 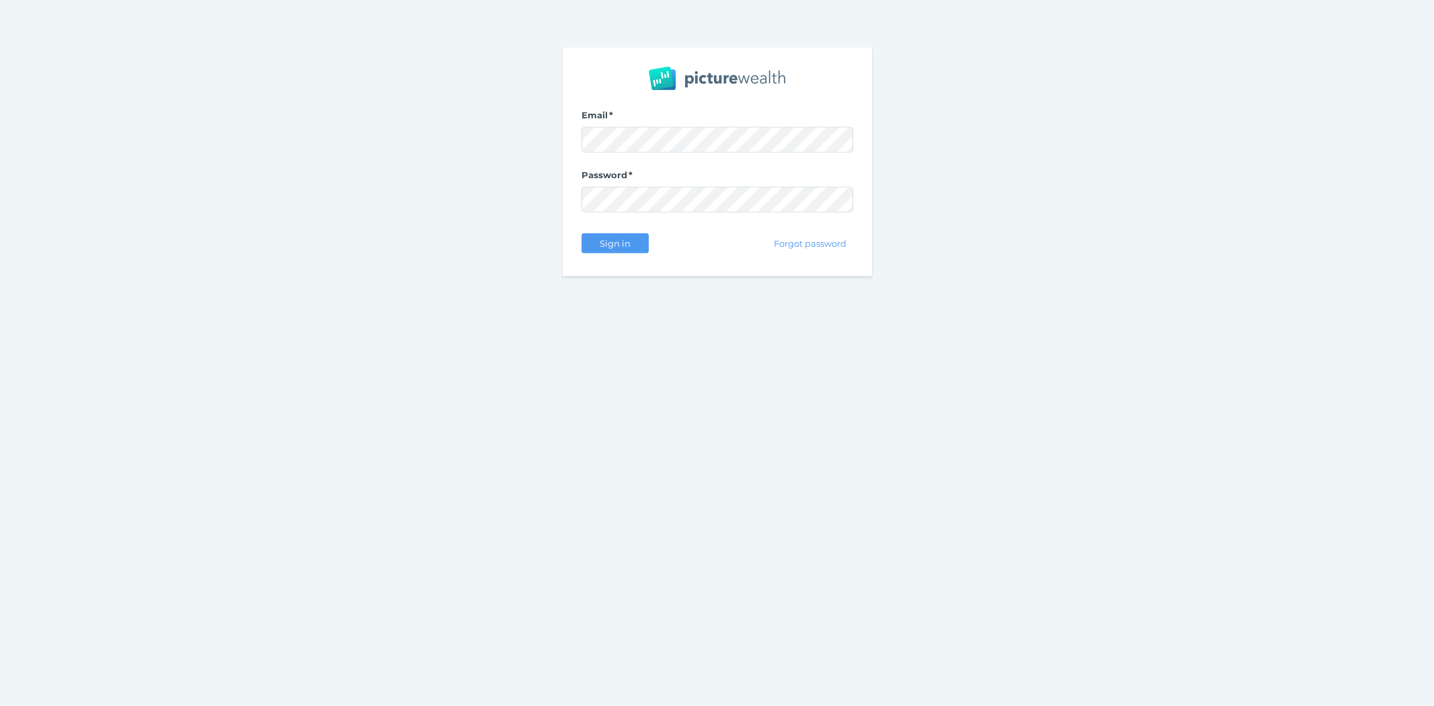 What do you see at coordinates (810, 243) in the screenshot?
I see `button: Forgot password` at bounding box center [810, 243].